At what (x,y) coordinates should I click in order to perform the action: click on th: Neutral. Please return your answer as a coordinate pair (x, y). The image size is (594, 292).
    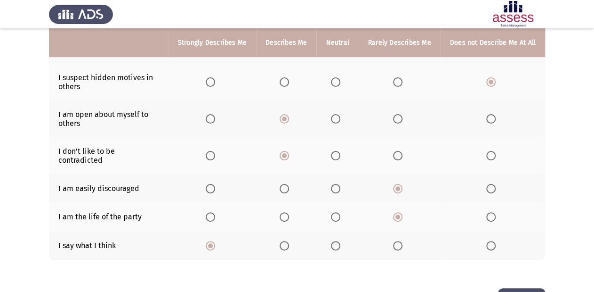
    Looking at the image, I should click on (337, 42).